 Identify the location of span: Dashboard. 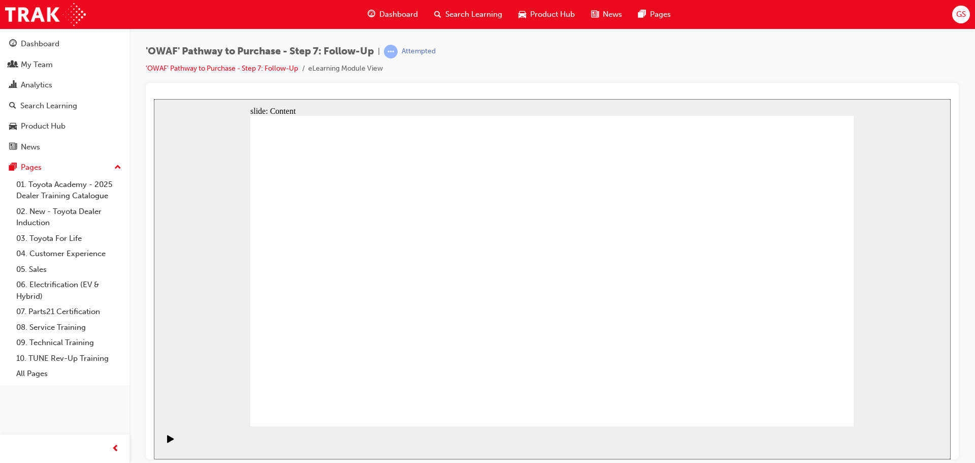
(399, 14).